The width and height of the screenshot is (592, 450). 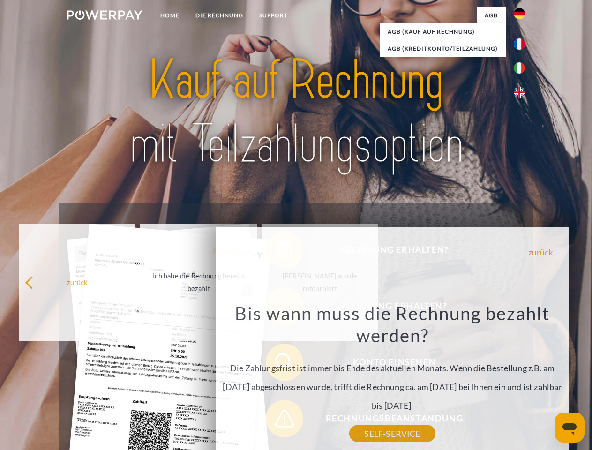 What do you see at coordinates (273, 15) in the screenshot?
I see `a: SUPPORT` at bounding box center [273, 15].